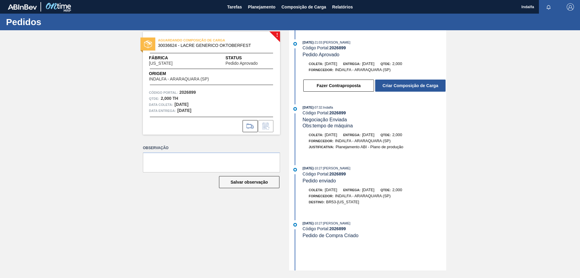  Describe the element at coordinates (570, 7) in the screenshot. I see `img: Logout` at that location.